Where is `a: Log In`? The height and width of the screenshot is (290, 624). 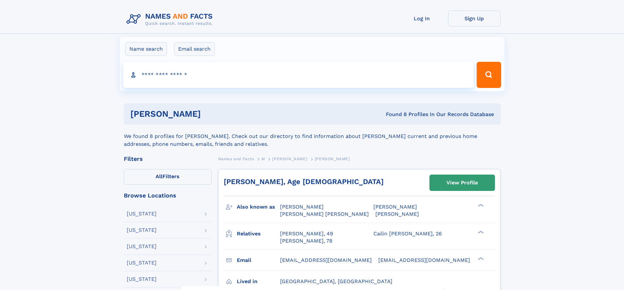 a: Log In is located at coordinates (422, 18).